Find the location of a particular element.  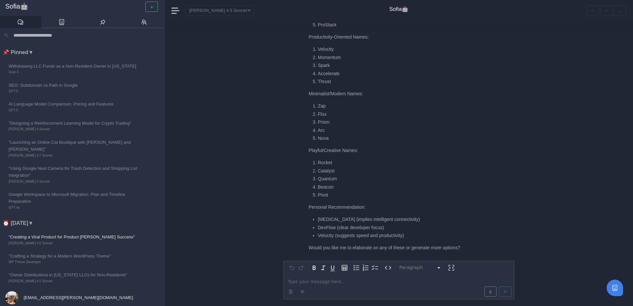

p: Productivity-Oriented Names: is located at coordinates (396, 37).